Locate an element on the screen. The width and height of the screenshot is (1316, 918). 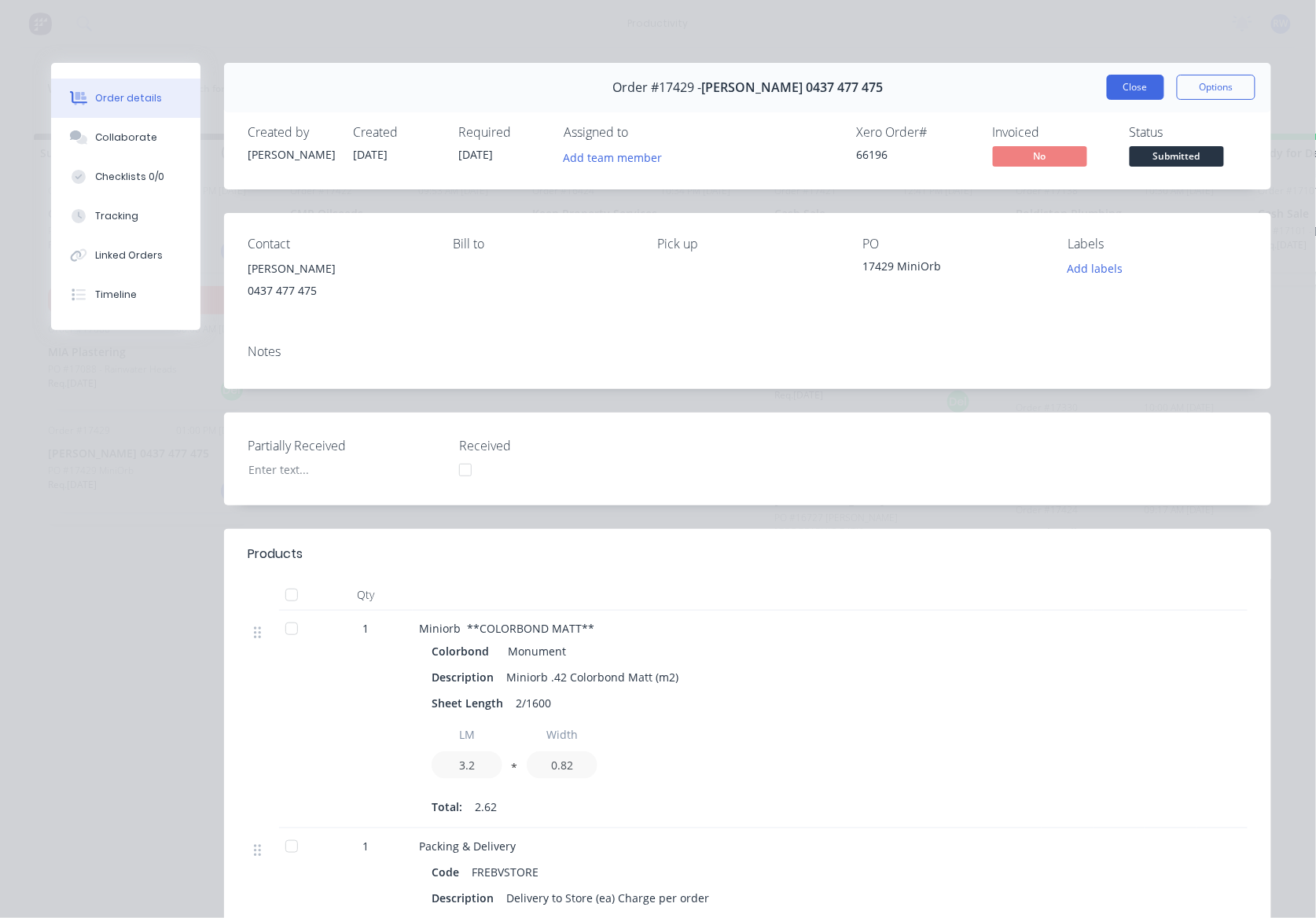
div: Tracking is located at coordinates (116, 216).